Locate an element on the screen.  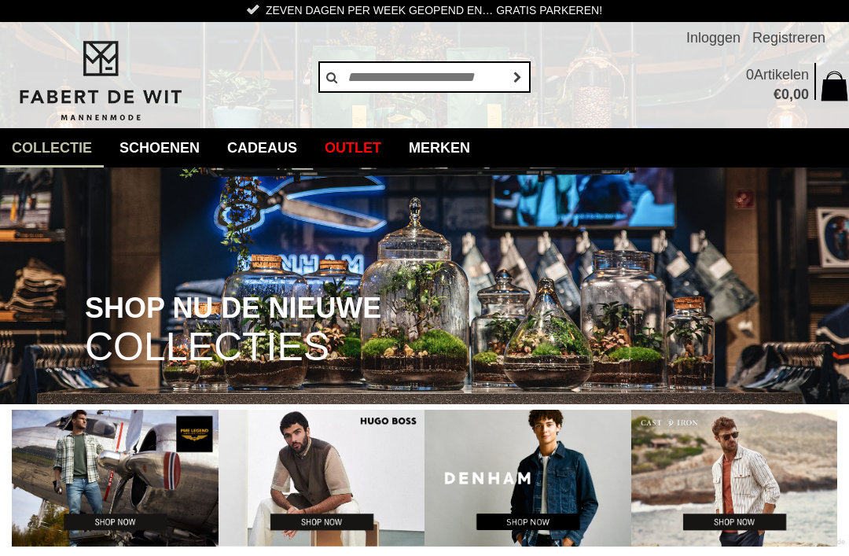
a: Inloggen is located at coordinates (713, 38).